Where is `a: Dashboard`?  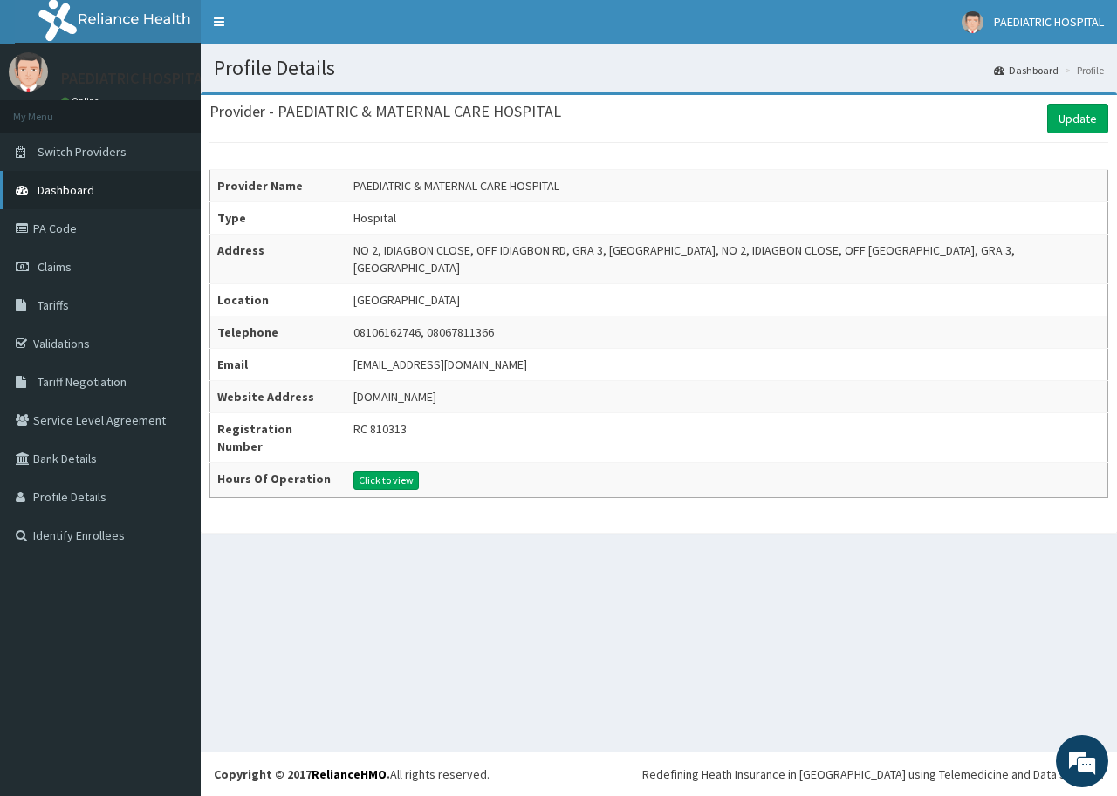 a: Dashboard is located at coordinates (1026, 70).